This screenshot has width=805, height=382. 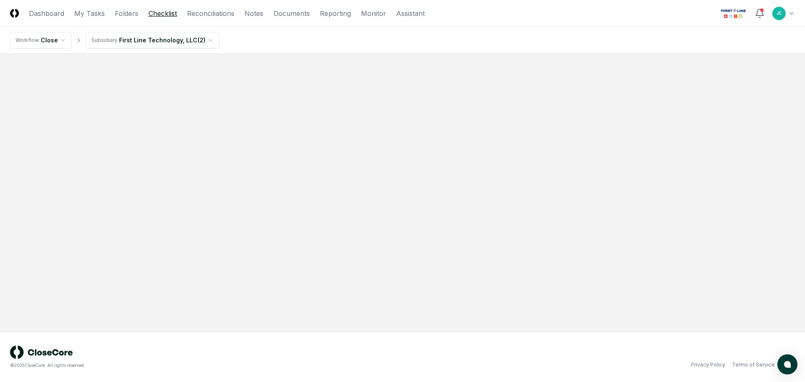 What do you see at coordinates (733, 13) in the screenshot?
I see `img: First Line Technology logo` at bounding box center [733, 13].